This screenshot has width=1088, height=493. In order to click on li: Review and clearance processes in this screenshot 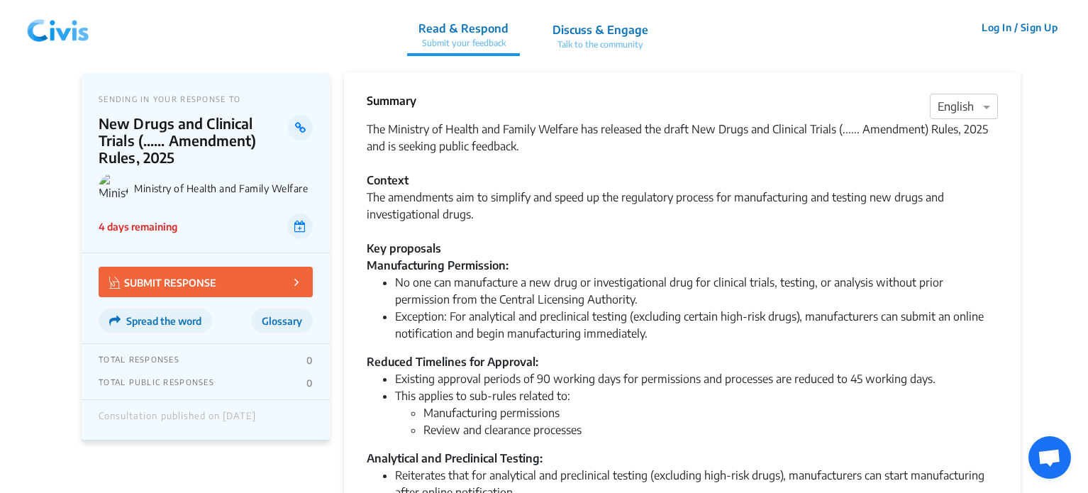, I will do `click(711, 430)`.